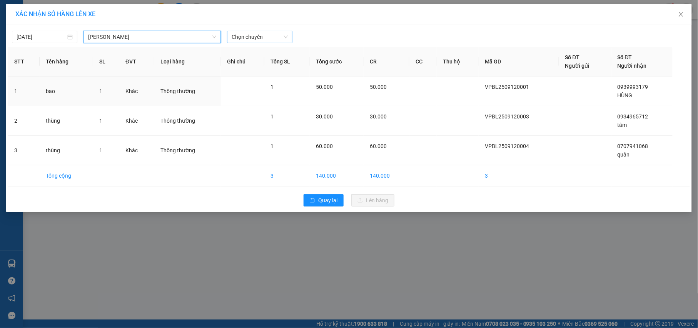  Describe the element at coordinates (633, 146) in the screenshot. I see `span: 0707941068` at that location.